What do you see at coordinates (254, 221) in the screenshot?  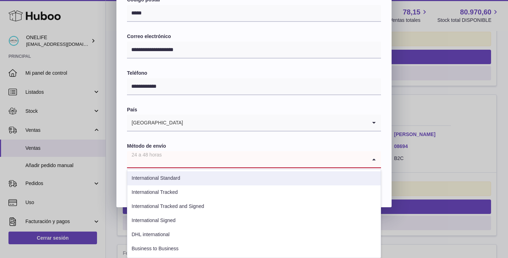 I see `li: International Signed` at bounding box center [254, 221].